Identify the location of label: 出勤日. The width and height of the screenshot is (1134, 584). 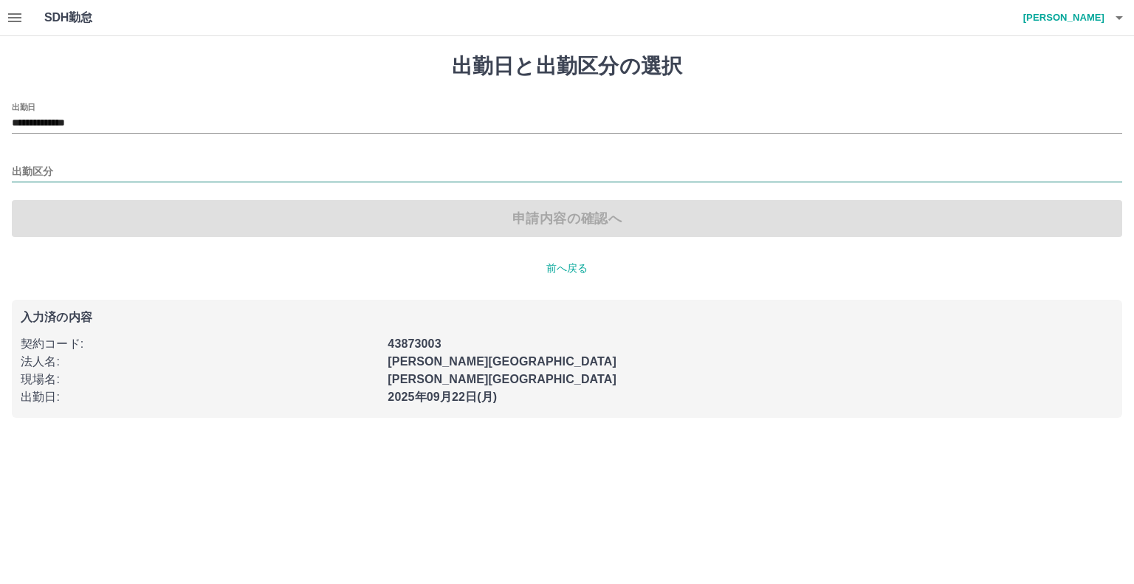
(24, 106).